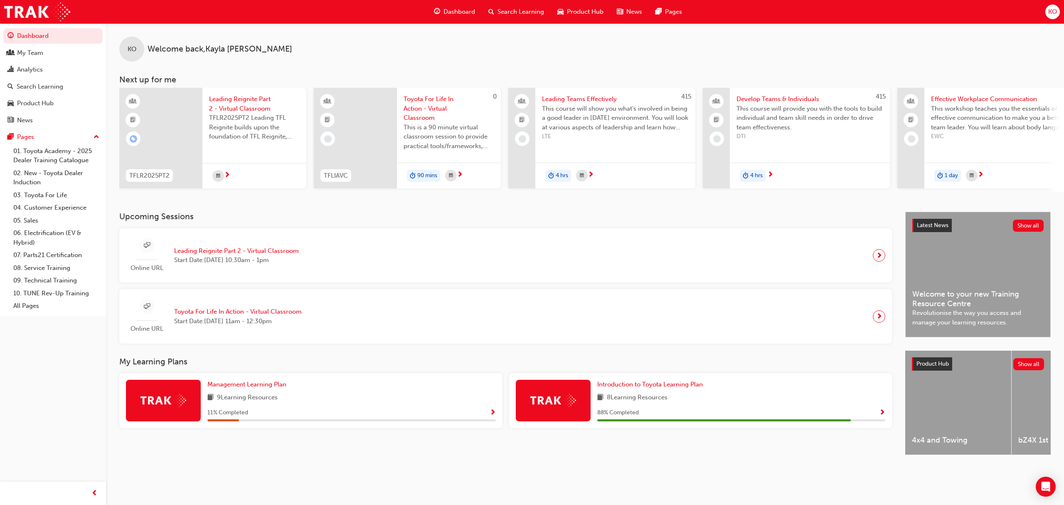 This screenshot has width=1064, height=505. I want to click on a: News, so click(53, 120).